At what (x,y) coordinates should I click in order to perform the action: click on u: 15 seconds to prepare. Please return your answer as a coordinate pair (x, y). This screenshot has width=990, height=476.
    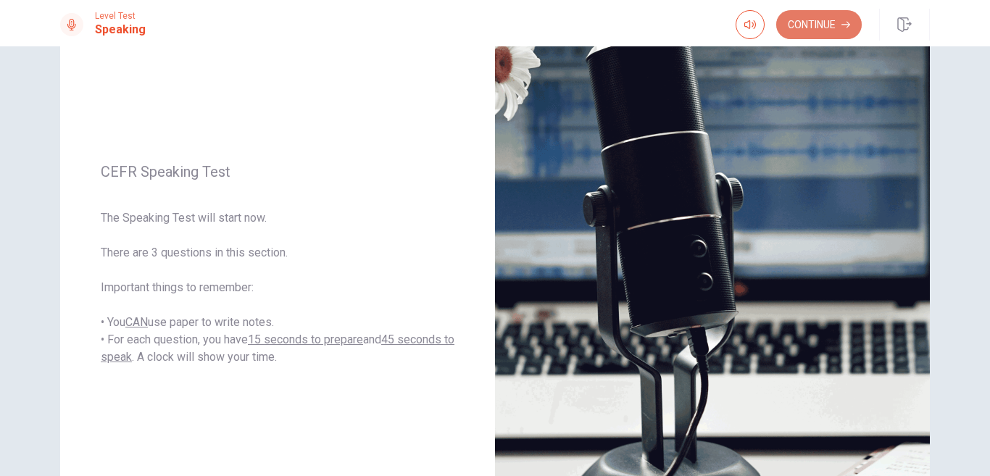
    Looking at the image, I should click on (305, 339).